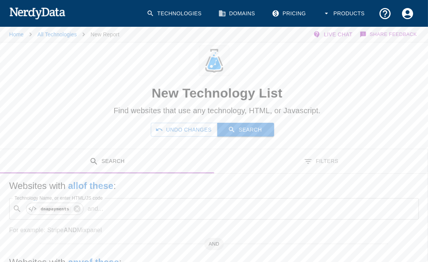  What do you see at coordinates (246, 130) in the screenshot?
I see `button: Search` at bounding box center [246, 130].